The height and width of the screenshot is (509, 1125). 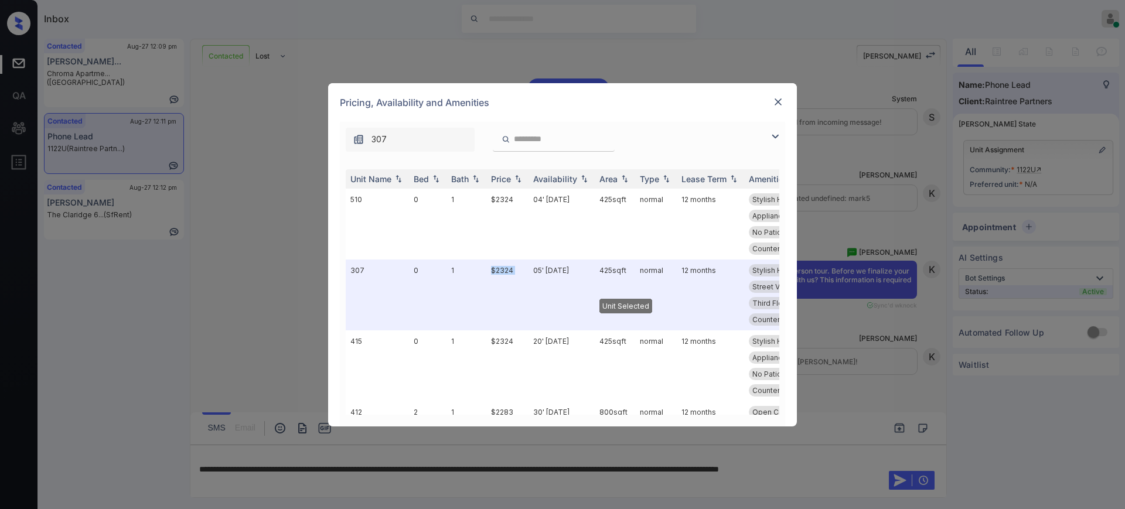 What do you see at coordinates (379, 139) in the screenshot?
I see `span: 307` at bounding box center [379, 139].